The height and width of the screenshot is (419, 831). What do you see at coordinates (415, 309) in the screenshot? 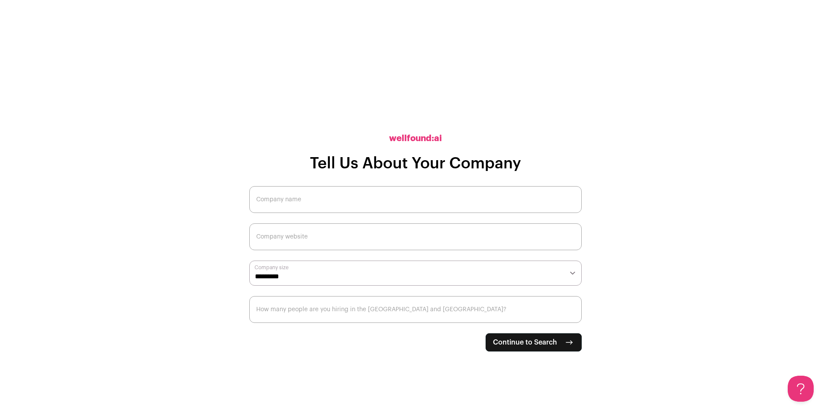
I see `input: How many people are you hiring in the US and Canada?` at bounding box center [415, 309].